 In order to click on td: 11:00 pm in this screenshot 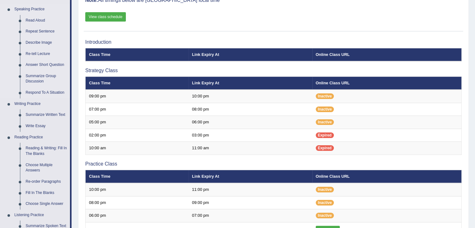, I will do `click(250, 189)`.